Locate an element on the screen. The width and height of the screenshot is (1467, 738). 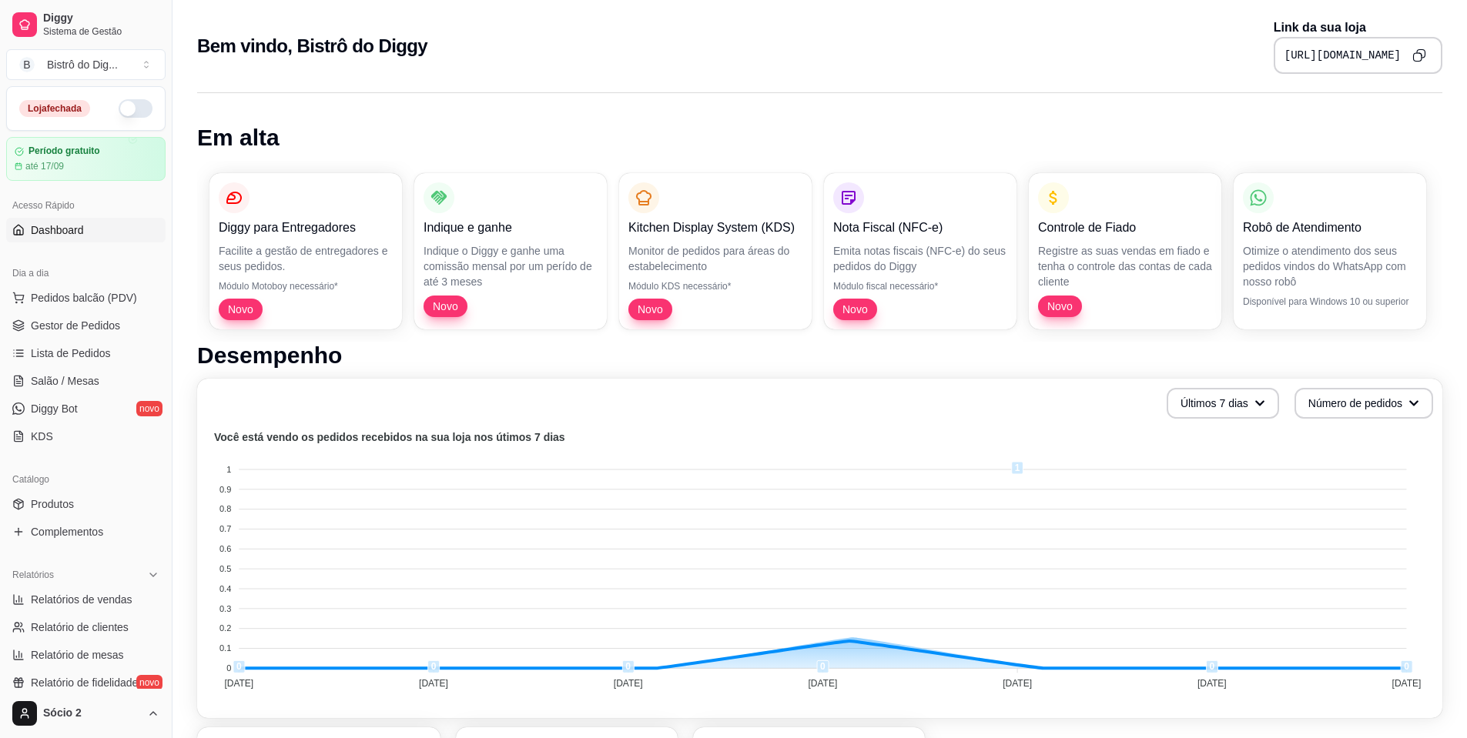
h1: Desempenho is located at coordinates (819, 356).